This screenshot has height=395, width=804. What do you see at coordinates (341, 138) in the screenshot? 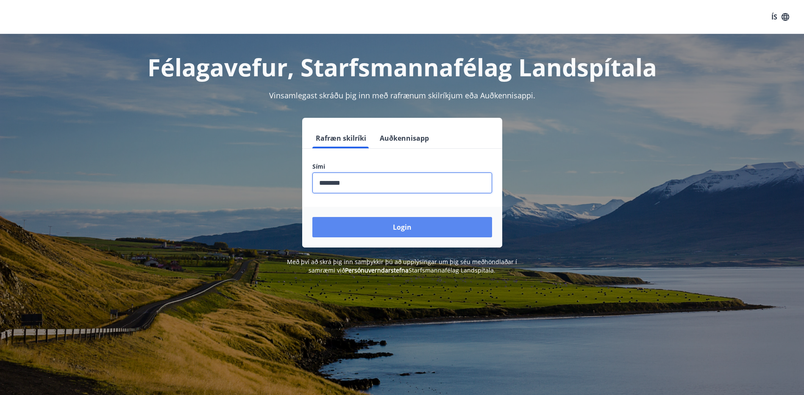
I see `button: Rafræn skilríki` at bounding box center [341, 138].